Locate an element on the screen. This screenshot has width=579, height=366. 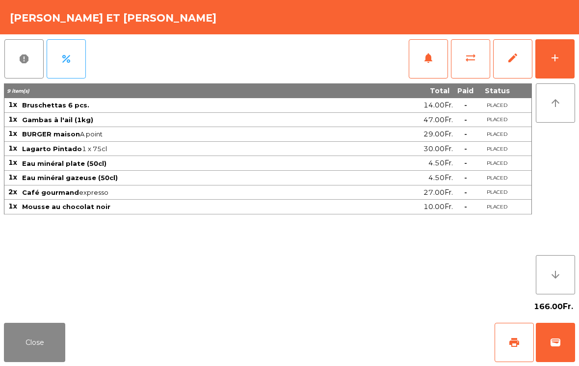
span: BURGER maison is located at coordinates (51, 134).